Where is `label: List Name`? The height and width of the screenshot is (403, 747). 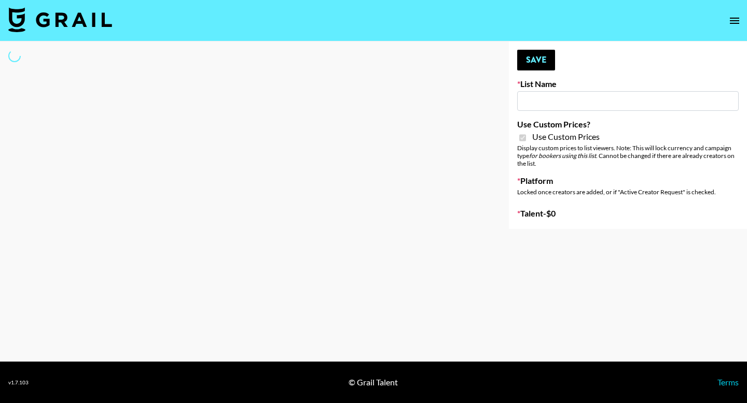 label: List Name is located at coordinates (628, 84).